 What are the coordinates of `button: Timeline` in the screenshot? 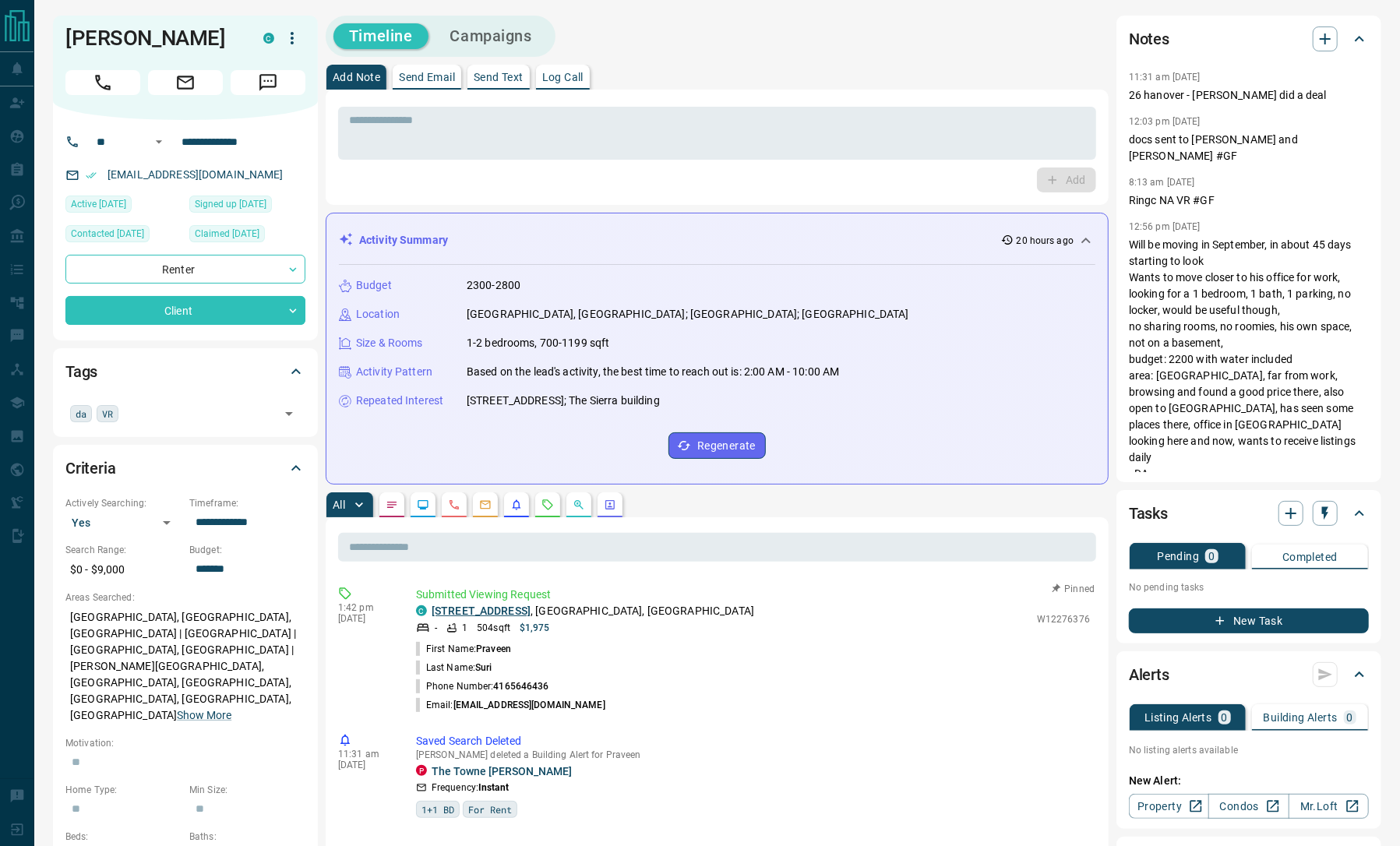 It's located at (381, 36).